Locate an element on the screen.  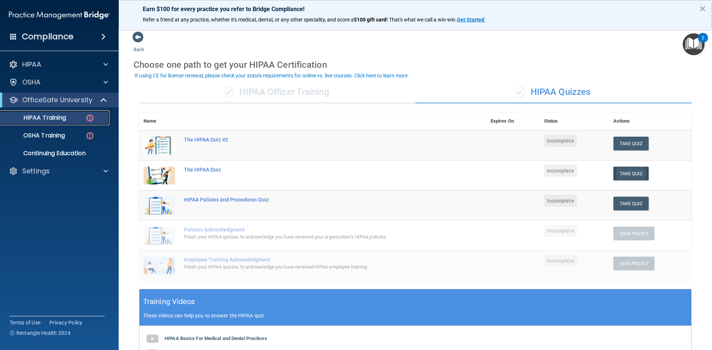
p: Continuing Education is located at coordinates (55, 153).